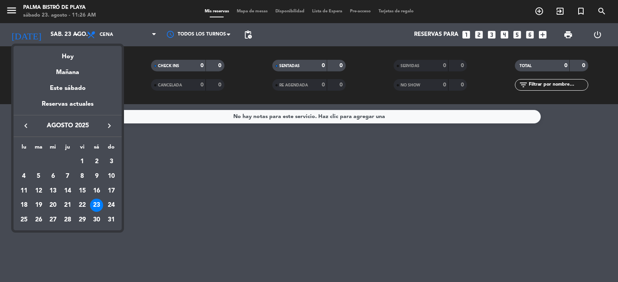 Image resolution: width=618 pixels, height=282 pixels. What do you see at coordinates (82, 162) in the screenshot?
I see `td: 1 de agosto de 2025` at bounding box center [82, 162].